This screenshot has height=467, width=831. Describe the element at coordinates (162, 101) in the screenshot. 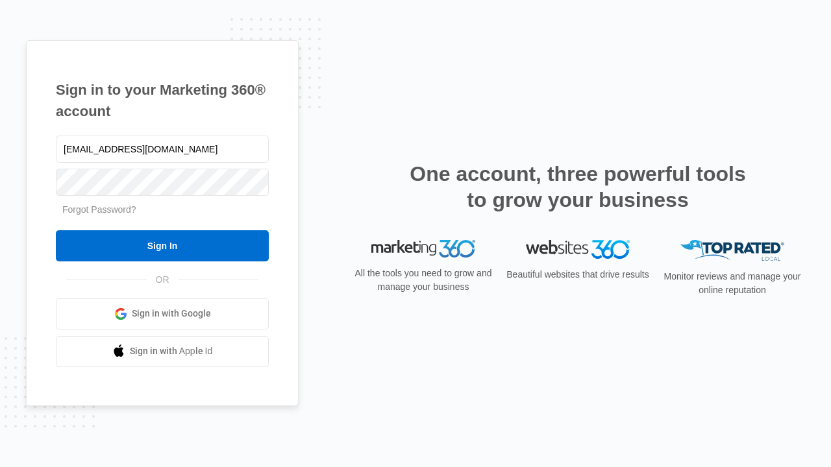

I see `h1: Sign in to your Marketing 360® account` at that location.